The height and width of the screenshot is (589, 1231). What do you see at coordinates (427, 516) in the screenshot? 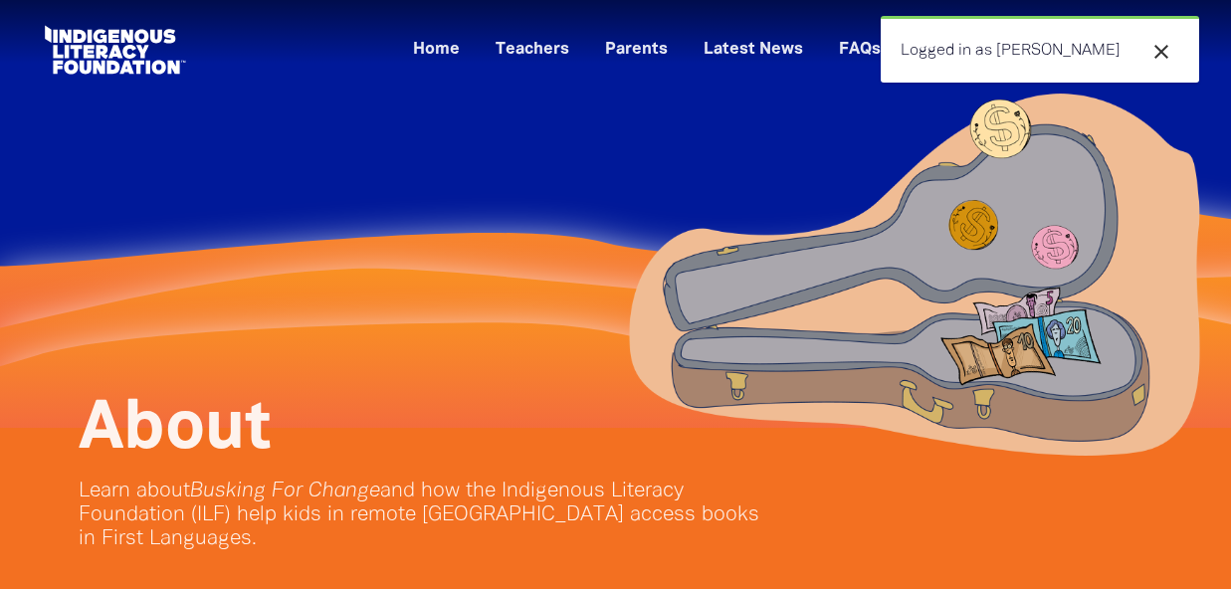
I see `p: Learn about and how the Indigenous Literacy Foundation (ILF) help kids in remote [GEOGRAPHIC_DATA...` at bounding box center [427, 516].